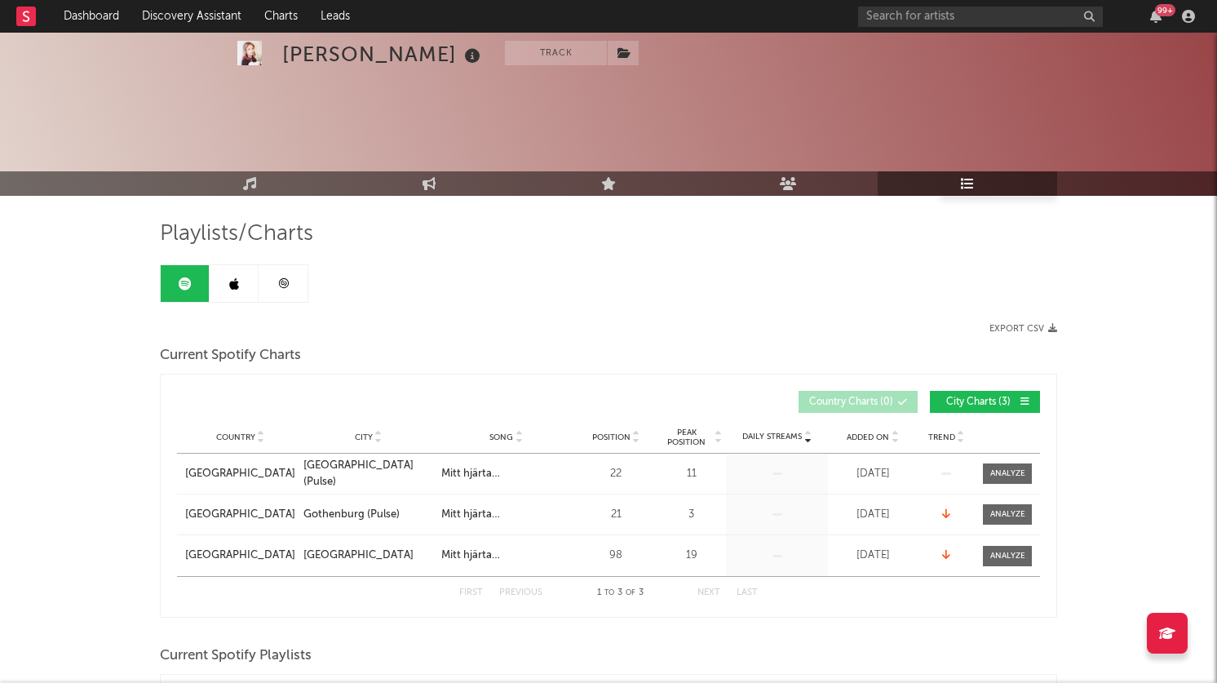 This screenshot has width=1217, height=683. I want to click on button: Track, so click(555, 53).